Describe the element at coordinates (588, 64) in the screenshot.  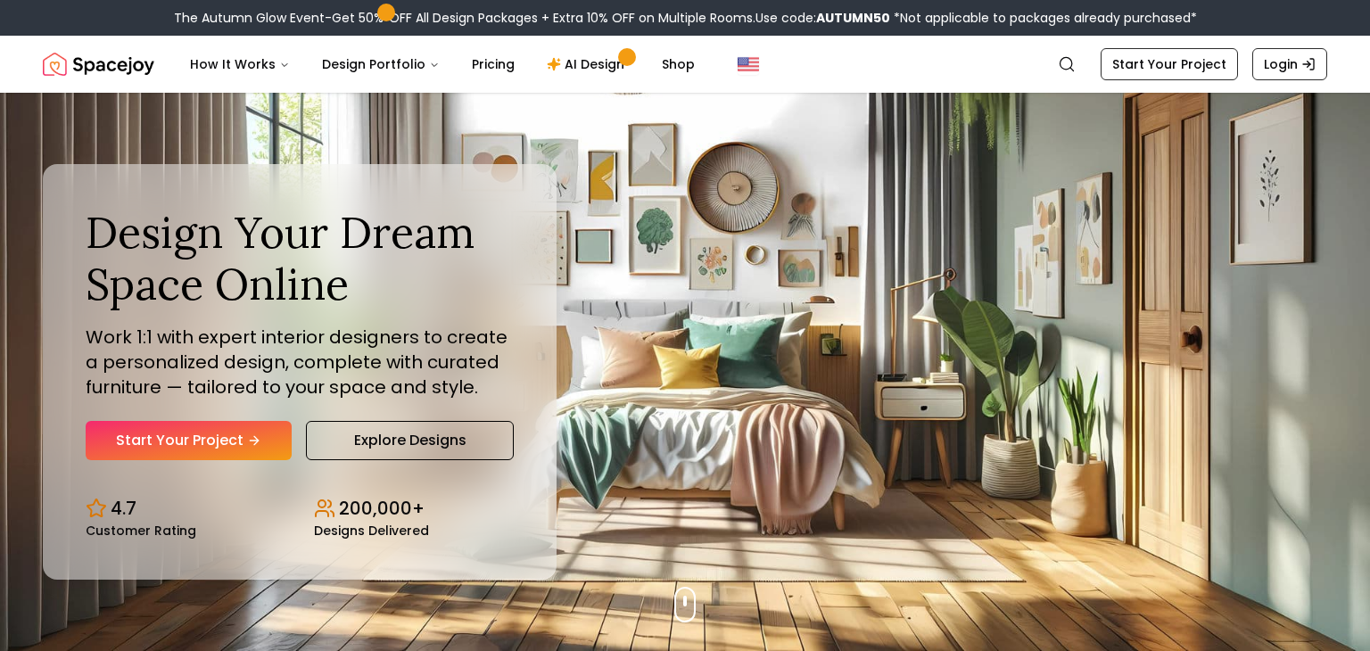
I see `a: AI Design` at that location.